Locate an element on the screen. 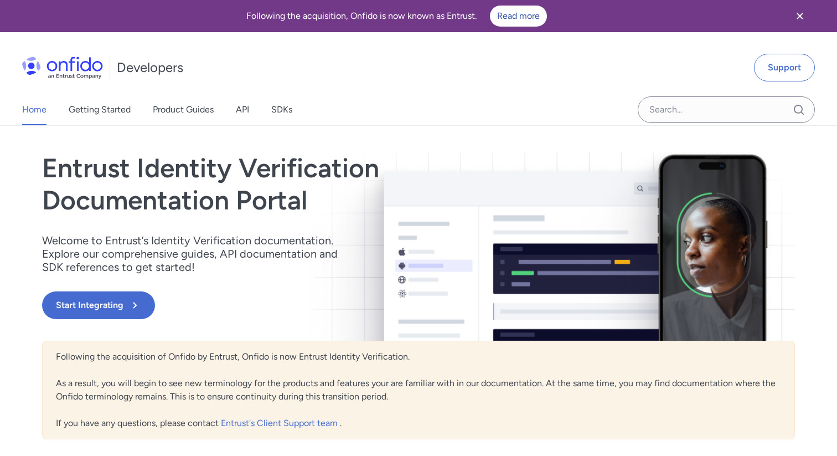 The image size is (837, 456). a: SDKs is located at coordinates (282, 110).